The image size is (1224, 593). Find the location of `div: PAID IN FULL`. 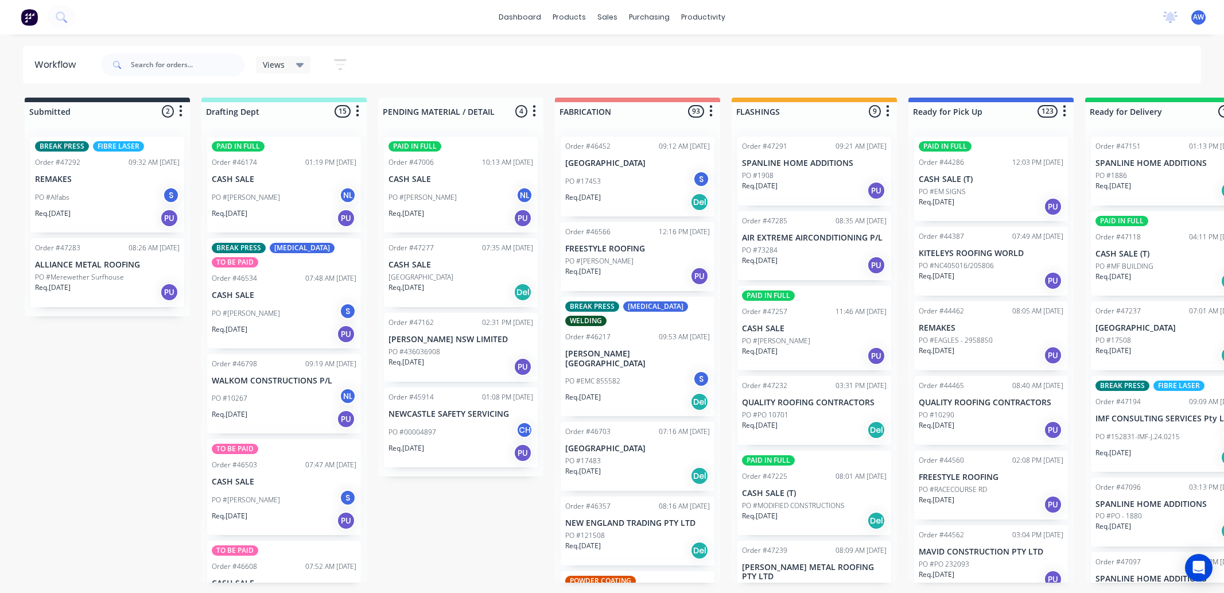

div: PAID IN FULL is located at coordinates (945, 146).